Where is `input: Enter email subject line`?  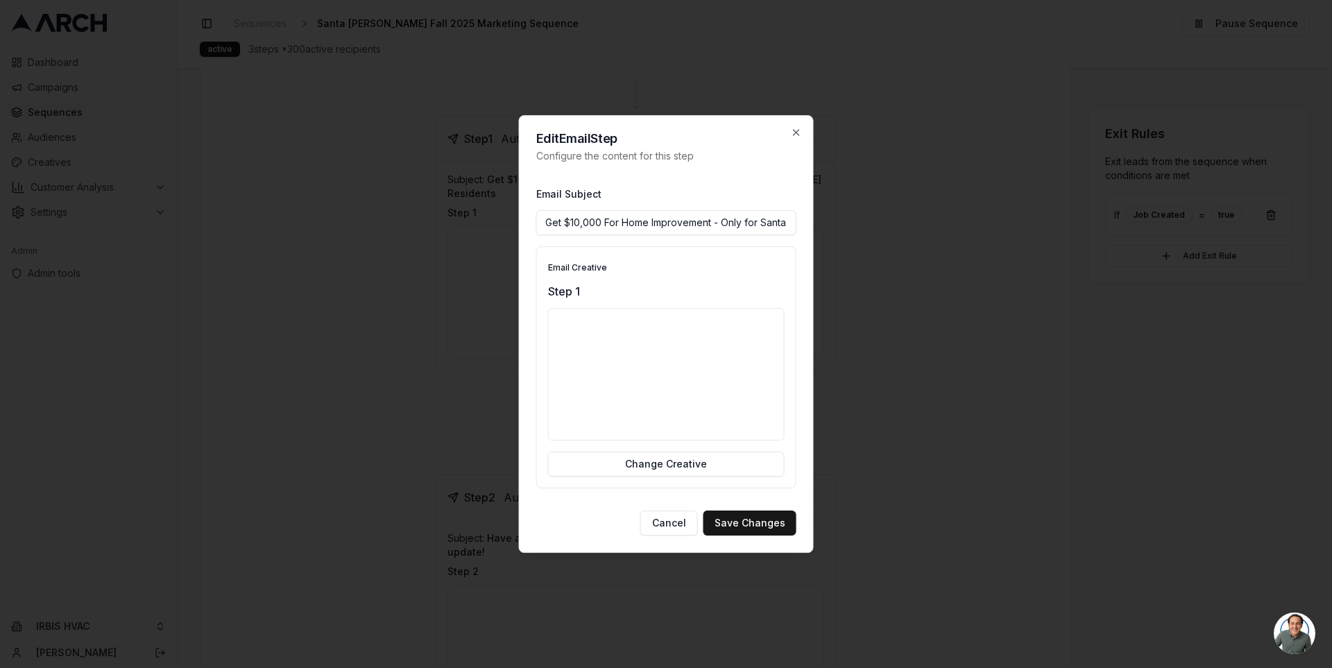
input: Enter email subject line is located at coordinates (666, 223).